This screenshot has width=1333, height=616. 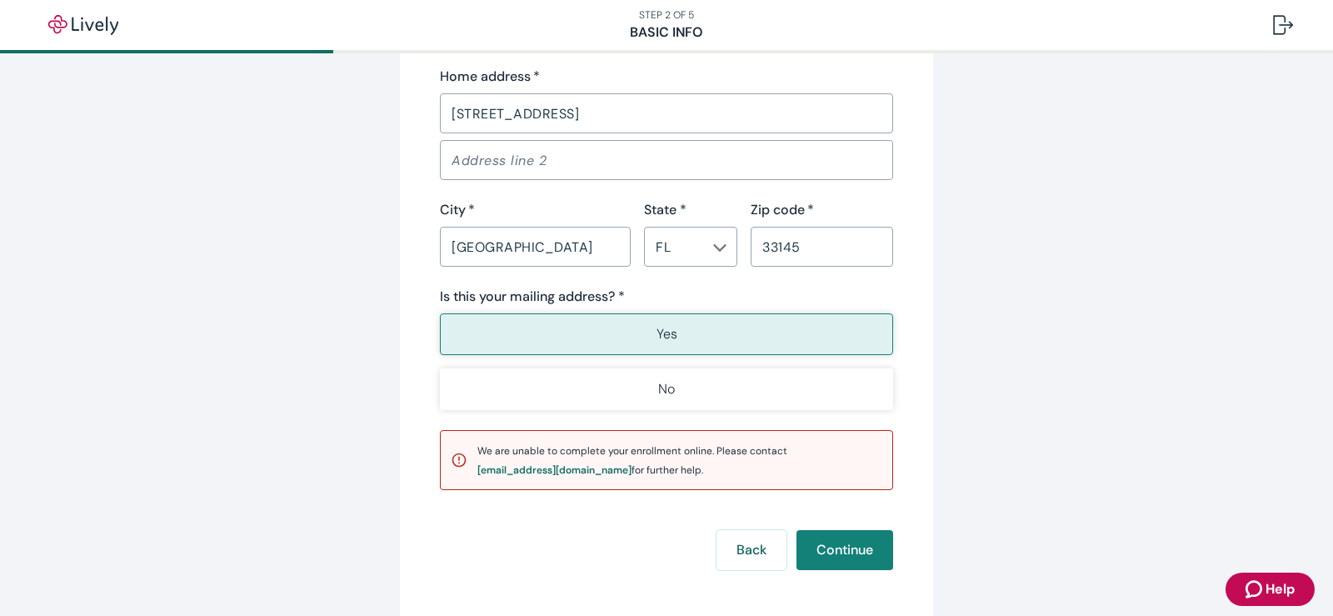 I want to click on label: Home address, so click(x=490, y=77).